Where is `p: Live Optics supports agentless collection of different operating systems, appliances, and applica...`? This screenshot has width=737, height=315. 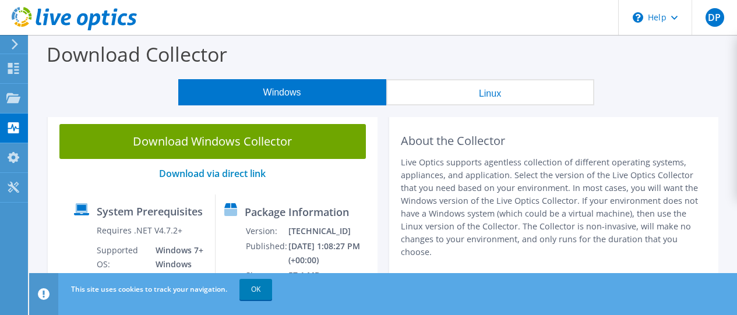
p: Live Optics supports agentless collection of different operating systems, appliances, and applica... is located at coordinates (554, 207).